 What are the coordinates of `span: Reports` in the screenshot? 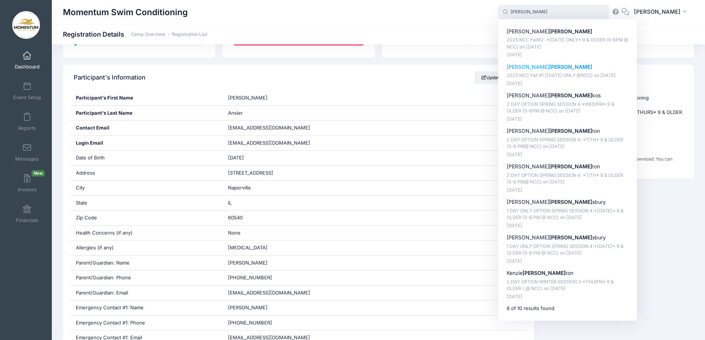 It's located at (27, 128).